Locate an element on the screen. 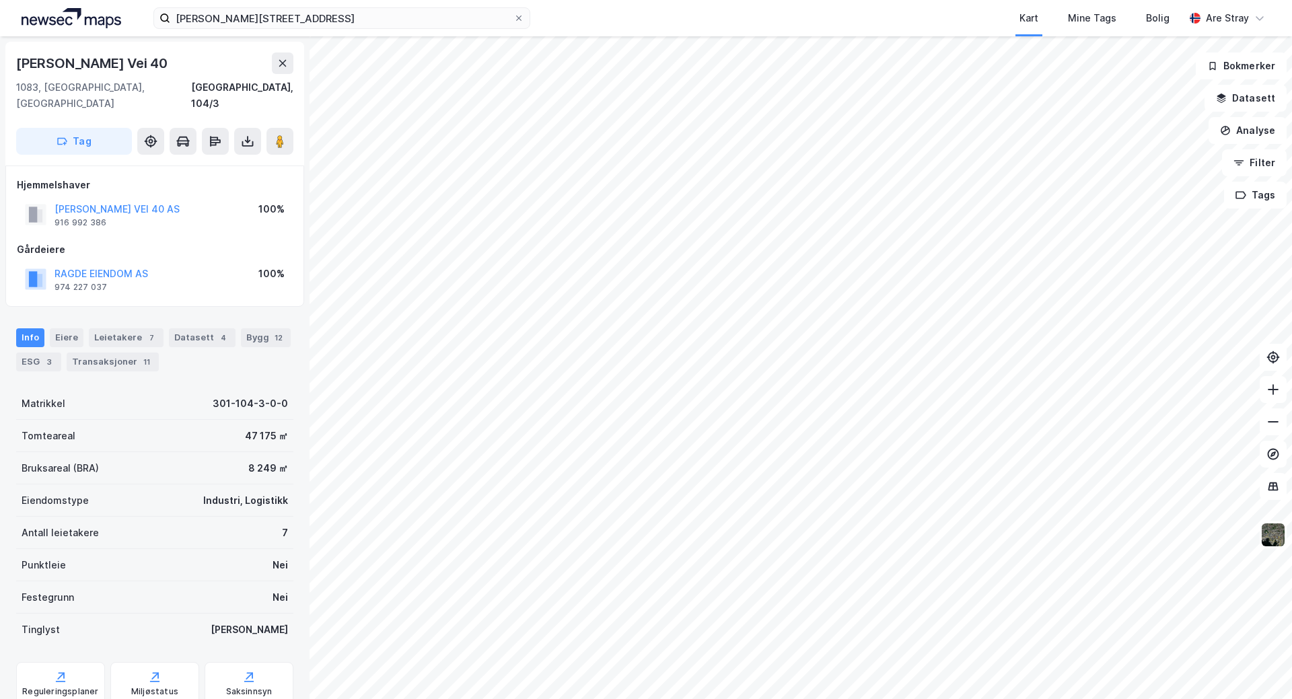  div: Tomteareal is located at coordinates (48, 436).